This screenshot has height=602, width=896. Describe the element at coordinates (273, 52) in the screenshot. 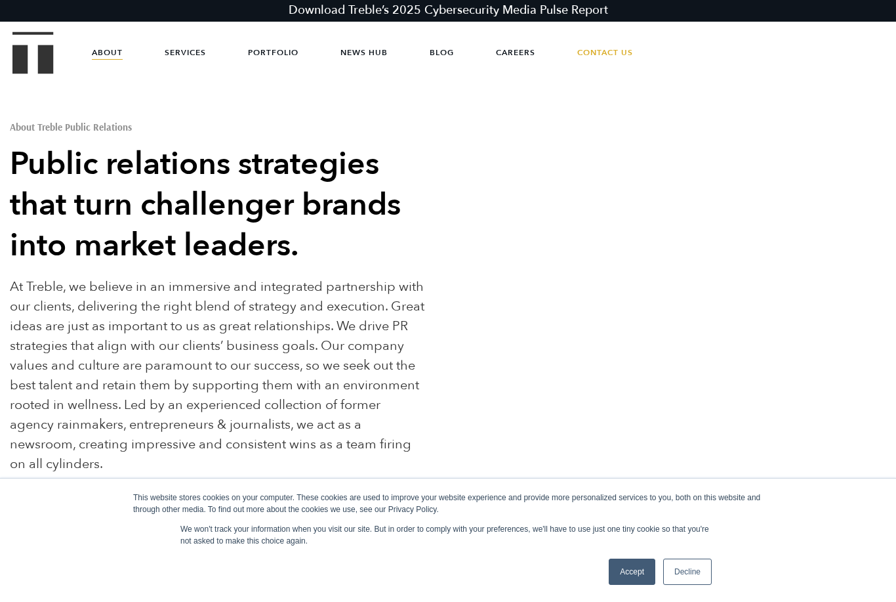

I see `a: Portfolio` at that location.